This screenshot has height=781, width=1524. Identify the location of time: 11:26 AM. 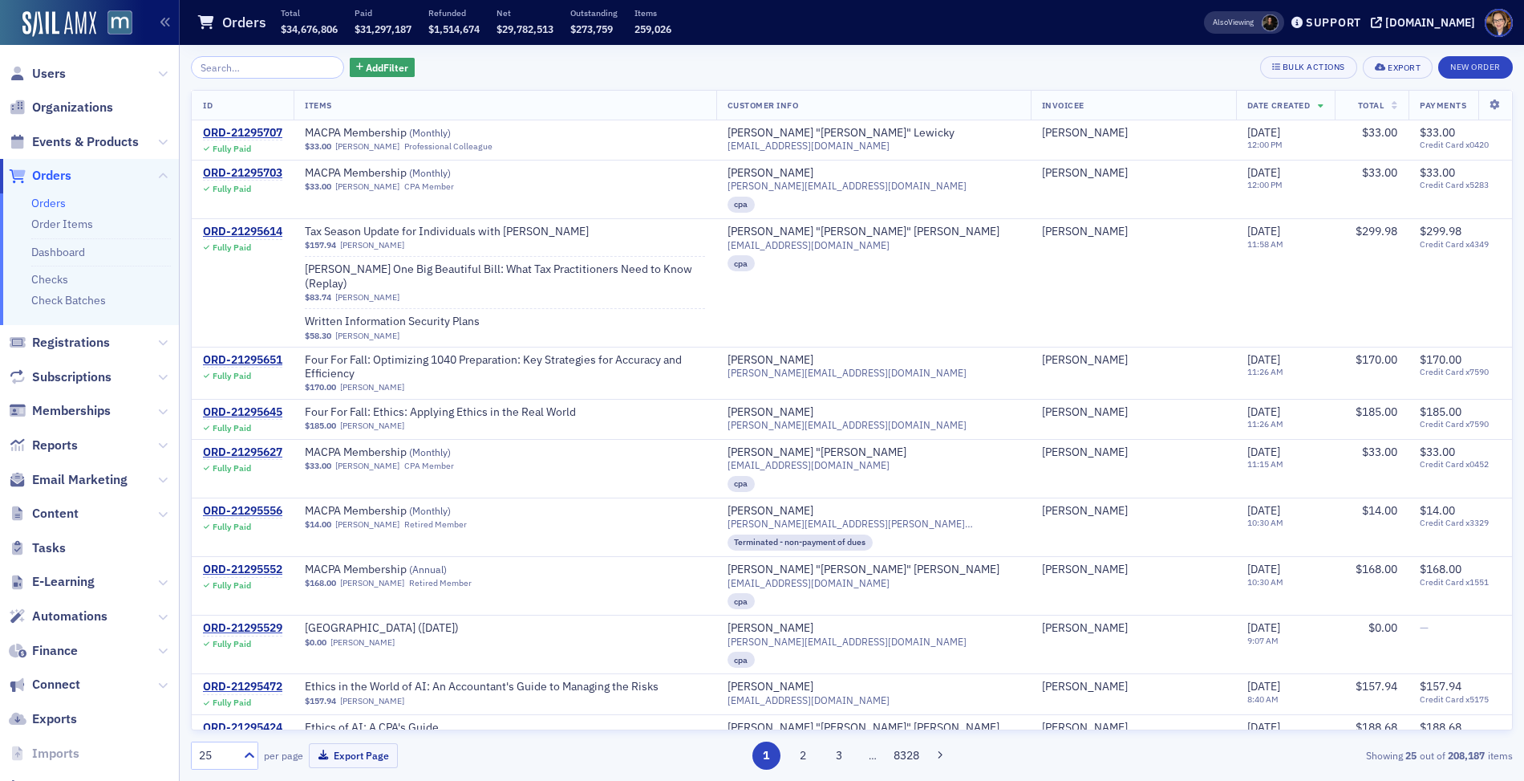
(1265, 424).